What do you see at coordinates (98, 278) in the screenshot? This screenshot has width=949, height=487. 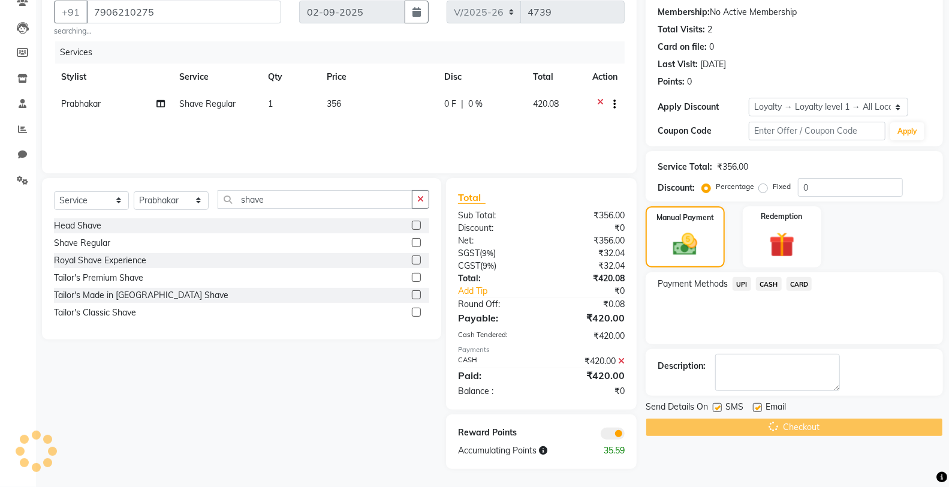 I see `div: Tailor's Premium Shave` at bounding box center [98, 278].